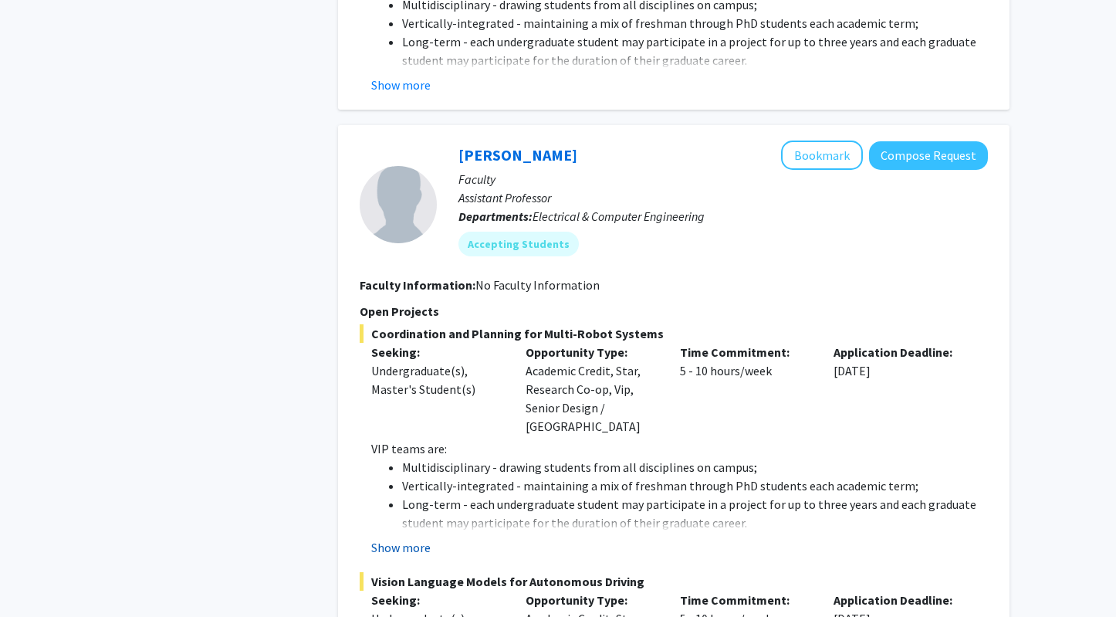  What do you see at coordinates (822, 155) in the screenshot?
I see `button: Add Lifeng Zhou to Bookmarks` at bounding box center [822, 155].